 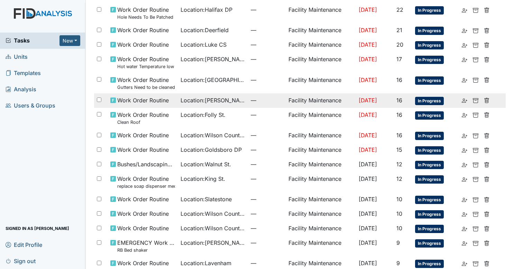 I want to click on span: Units, so click(x=17, y=57).